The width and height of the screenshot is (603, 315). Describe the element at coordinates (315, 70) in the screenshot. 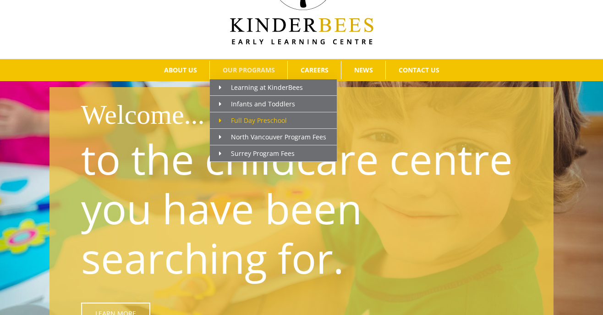

I see `span: CAREERS` at that location.